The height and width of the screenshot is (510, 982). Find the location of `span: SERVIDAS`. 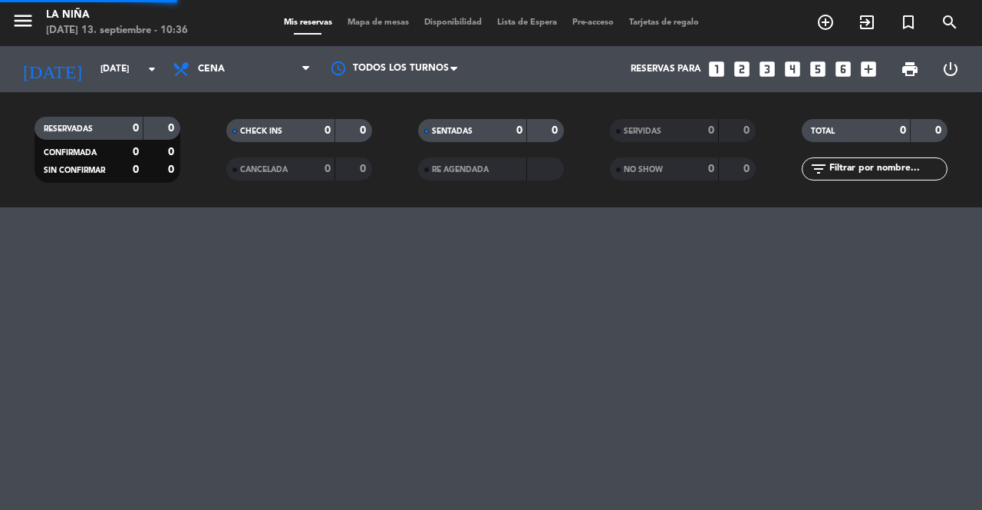

span: SERVIDAS is located at coordinates (642, 131).